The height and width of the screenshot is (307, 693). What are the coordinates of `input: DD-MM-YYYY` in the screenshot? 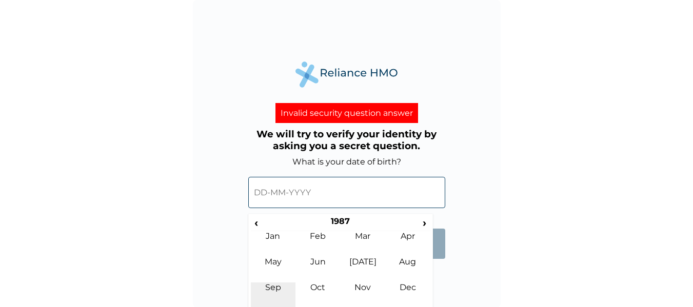 It's located at (347, 192).